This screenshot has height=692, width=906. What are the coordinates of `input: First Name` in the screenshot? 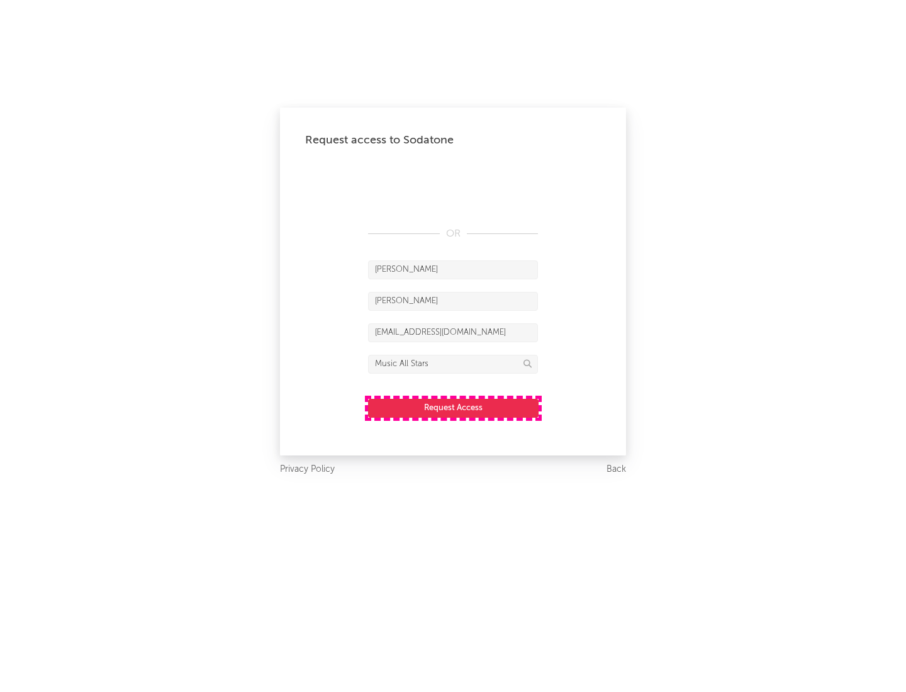 It's located at (453, 270).